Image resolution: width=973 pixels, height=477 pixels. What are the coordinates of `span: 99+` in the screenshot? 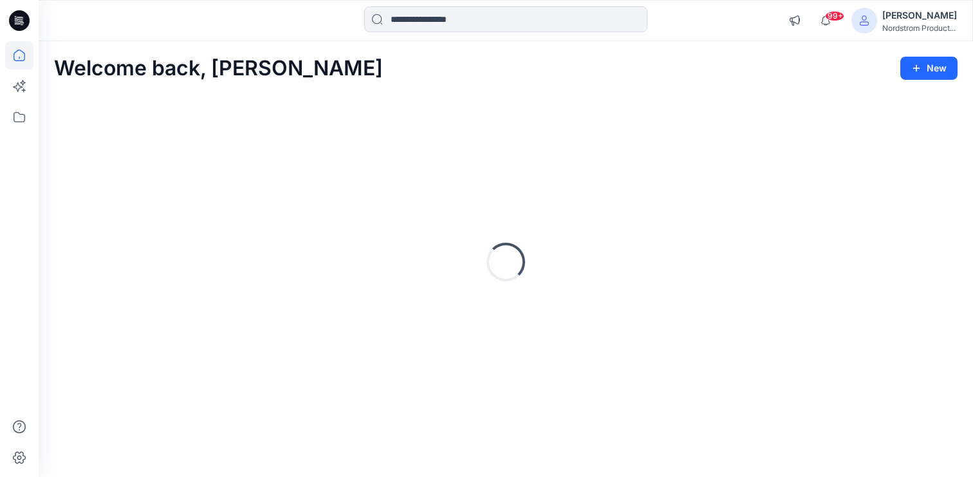 It's located at (835, 16).